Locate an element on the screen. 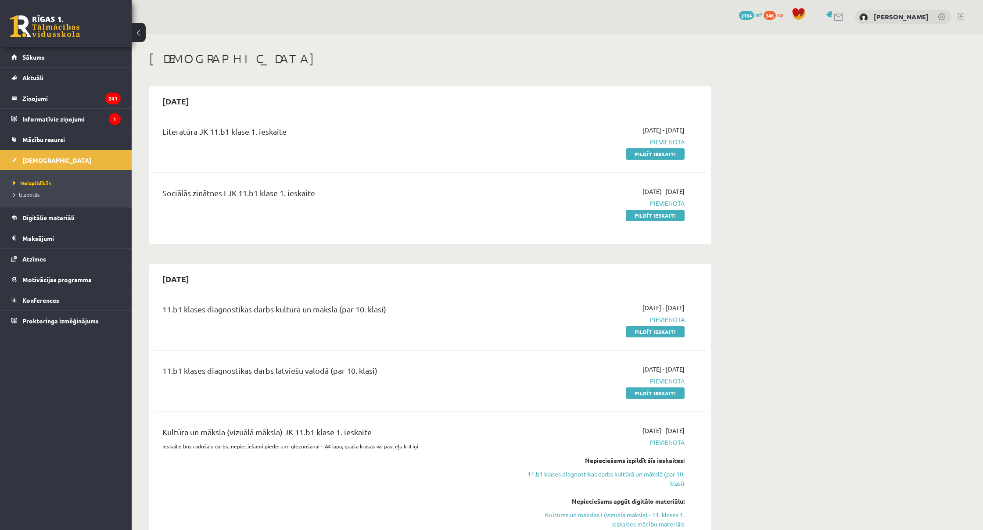 This screenshot has width=983, height=530. a: Neizpildītās is located at coordinates (68, 183).